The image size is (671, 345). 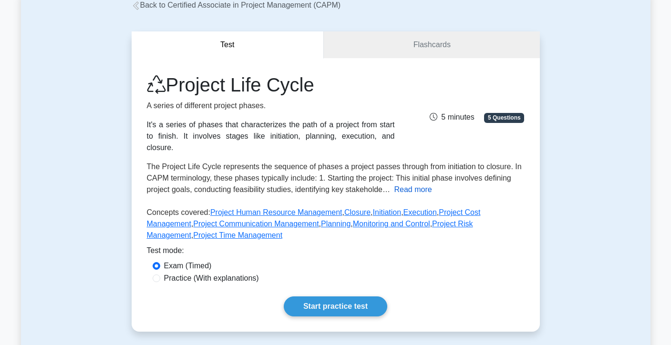 I want to click on a: Start practice test, so click(x=335, y=307).